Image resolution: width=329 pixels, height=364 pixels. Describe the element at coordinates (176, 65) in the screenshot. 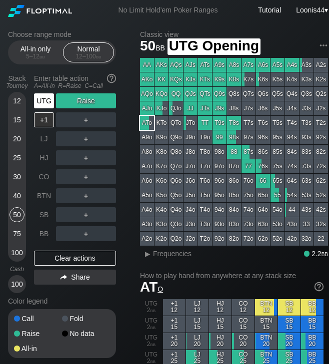

I see `div: AQs` at that location.